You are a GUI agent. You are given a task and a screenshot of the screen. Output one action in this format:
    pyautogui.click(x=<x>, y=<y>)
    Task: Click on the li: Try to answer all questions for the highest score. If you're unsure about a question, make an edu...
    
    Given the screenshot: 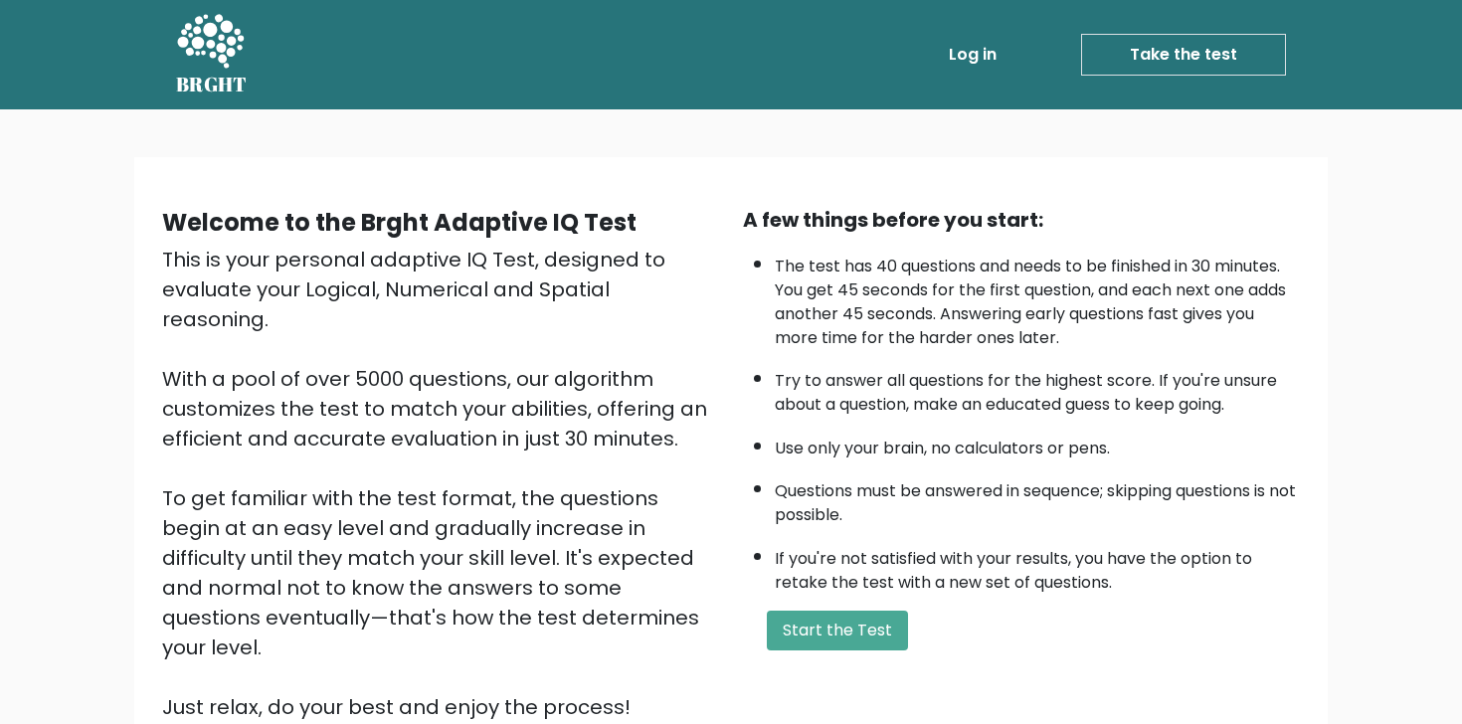 What is the action you would take?
    pyautogui.click(x=1037, y=388)
    